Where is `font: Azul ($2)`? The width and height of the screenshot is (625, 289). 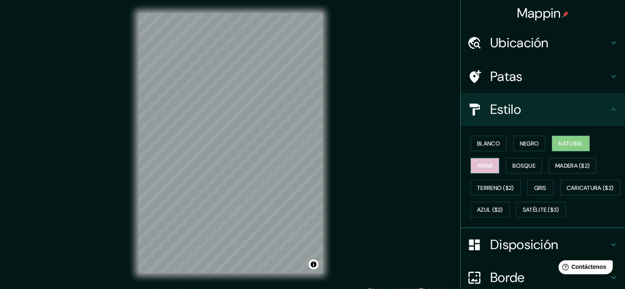
font: Azul ($2) is located at coordinates (490, 210).